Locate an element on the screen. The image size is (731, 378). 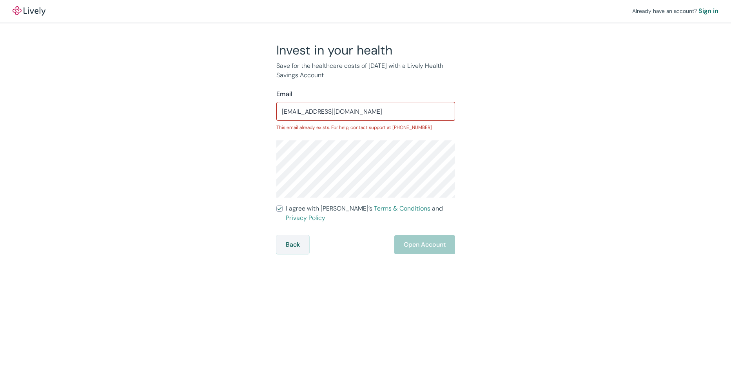
label: Email is located at coordinates (284, 94).